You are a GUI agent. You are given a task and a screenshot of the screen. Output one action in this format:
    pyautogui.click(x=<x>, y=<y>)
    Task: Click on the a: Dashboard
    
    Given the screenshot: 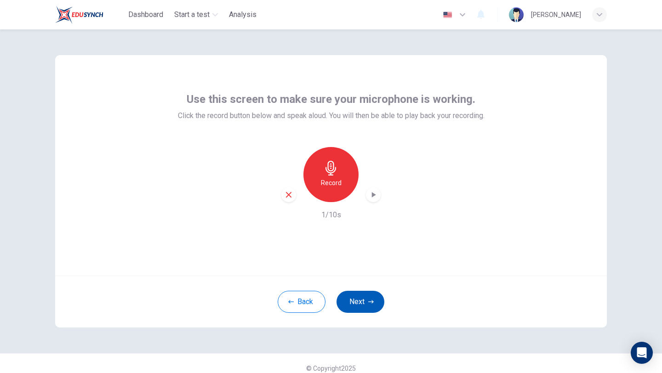 What is the action you would take?
    pyautogui.click(x=146, y=15)
    